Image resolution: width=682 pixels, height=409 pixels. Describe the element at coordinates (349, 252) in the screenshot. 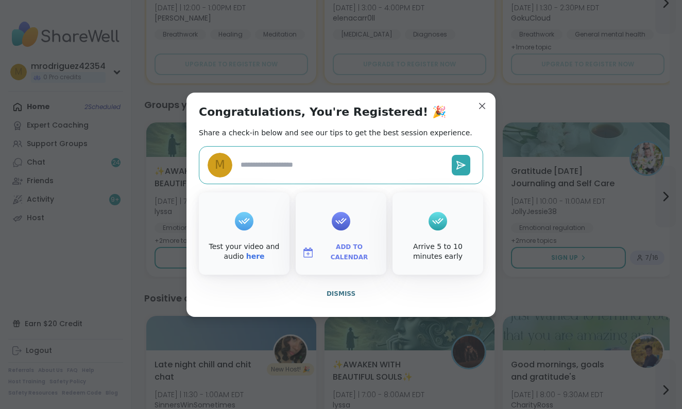

I see `span: Add to Calendar` at that location.